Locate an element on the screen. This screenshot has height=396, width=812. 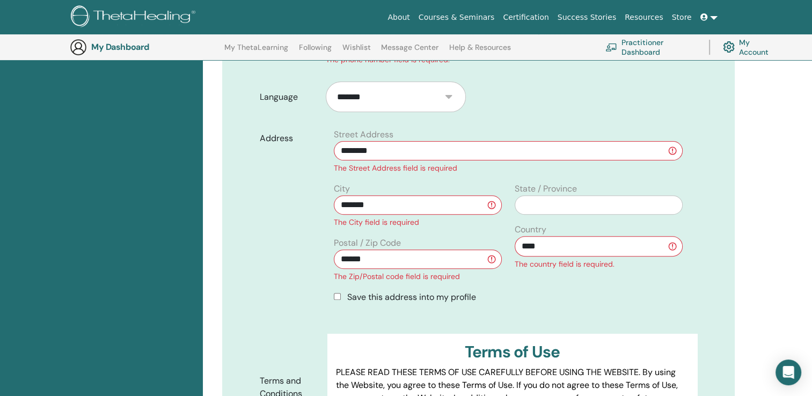
img: generic-user-icon.jpg is located at coordinates (78, 47).